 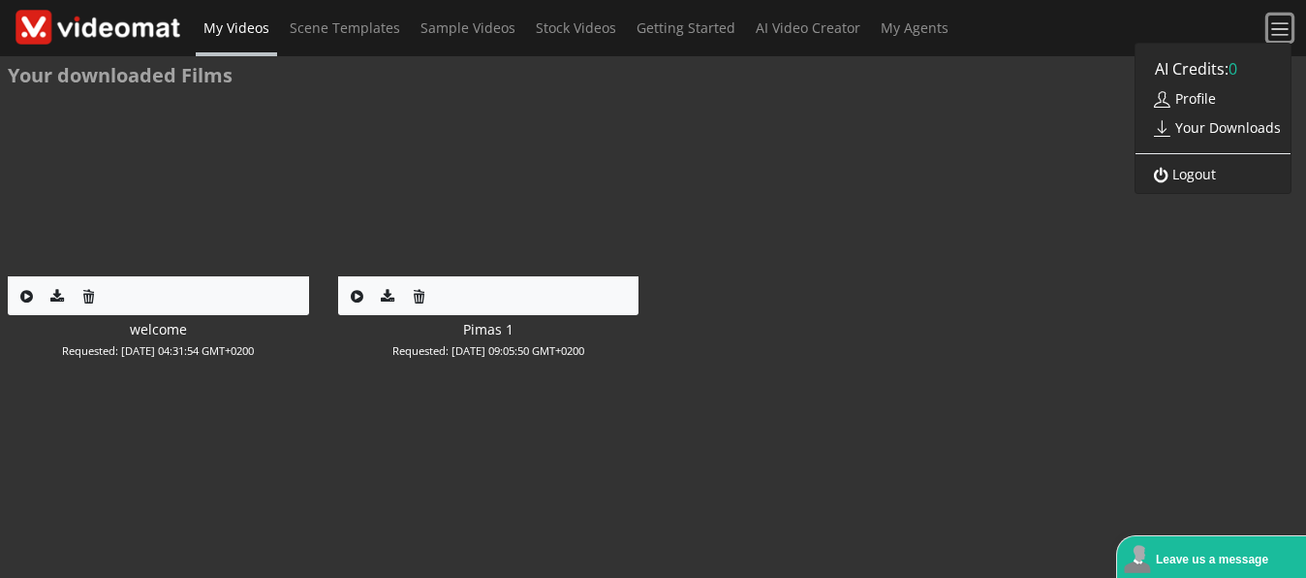 What do you see at coordinates (158, 339) in the screenshot?
I see `div: welcome` at bounding box center [158, 339].